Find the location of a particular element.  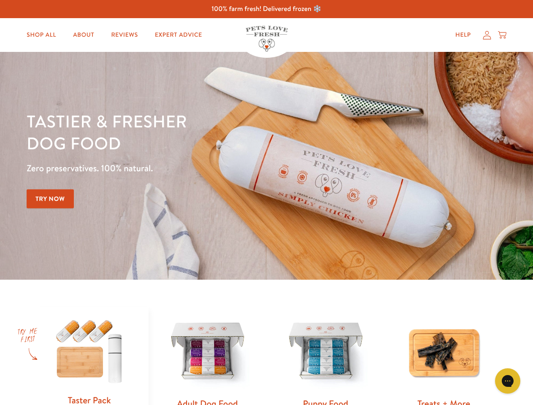

button: Gorgias live chat is located at coordinates (17, 16).